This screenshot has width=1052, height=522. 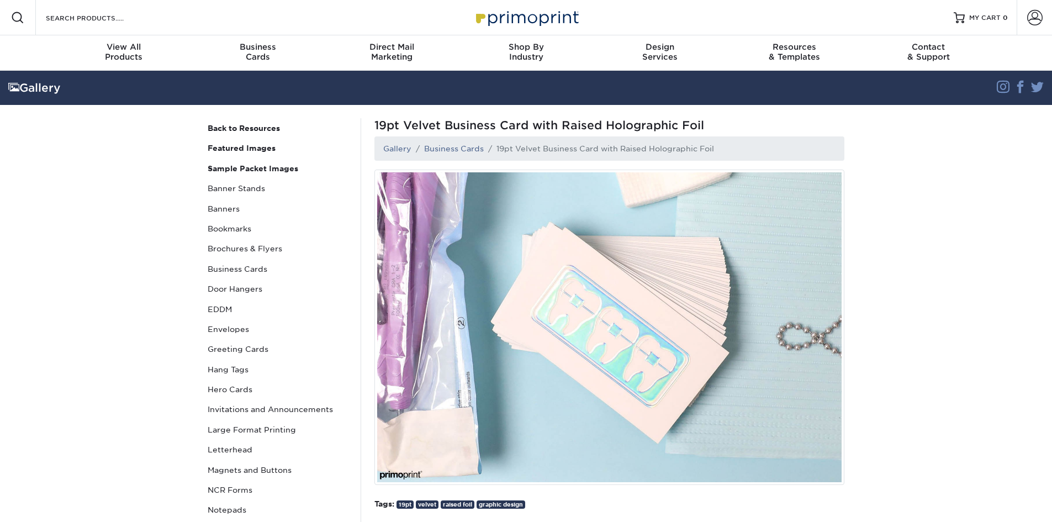 What do you see at coordinates (278, 188) in the screenshot?
I see `a: Banner Stands` at bounding box center [278, 188].